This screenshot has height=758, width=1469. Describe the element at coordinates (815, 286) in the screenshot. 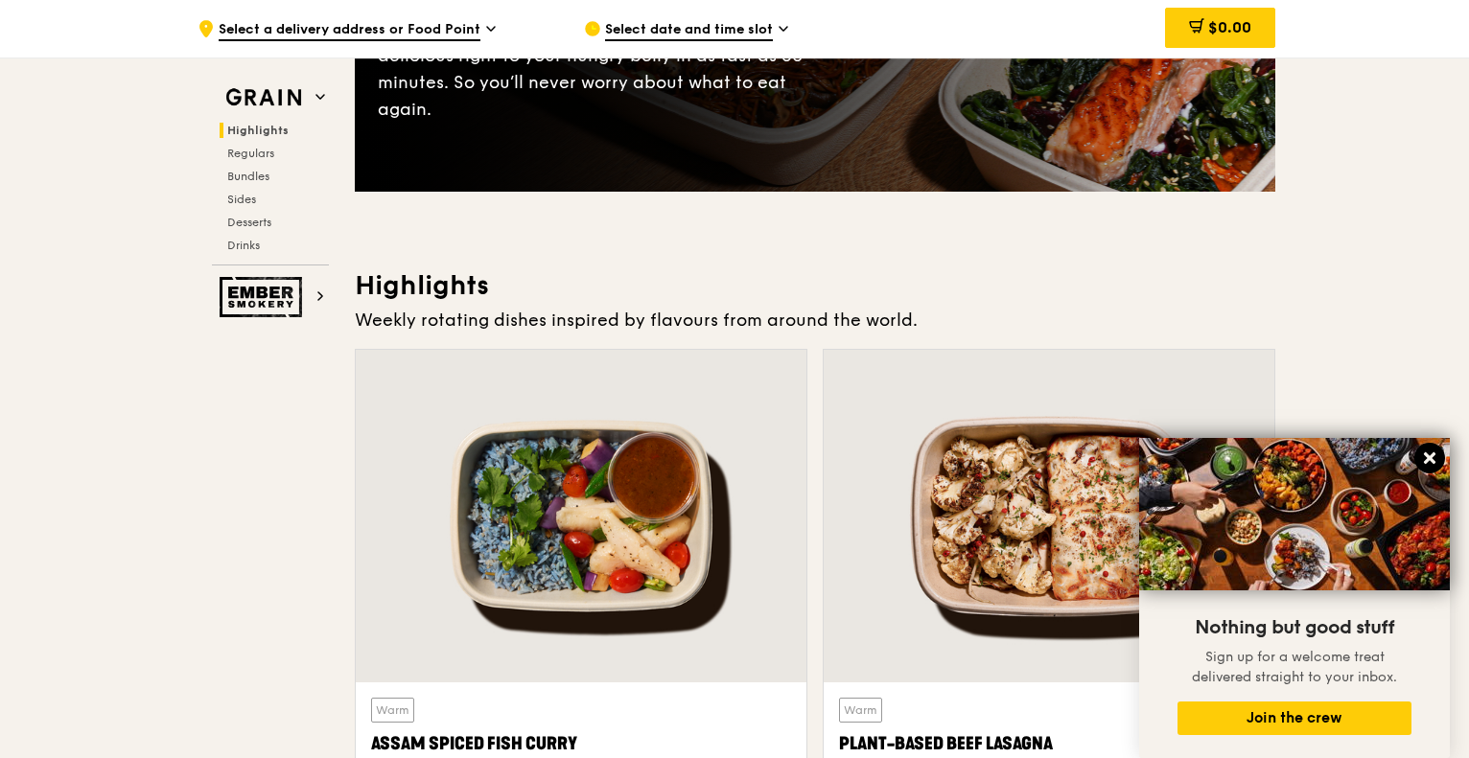

I see `h3: Highlights` at that location.